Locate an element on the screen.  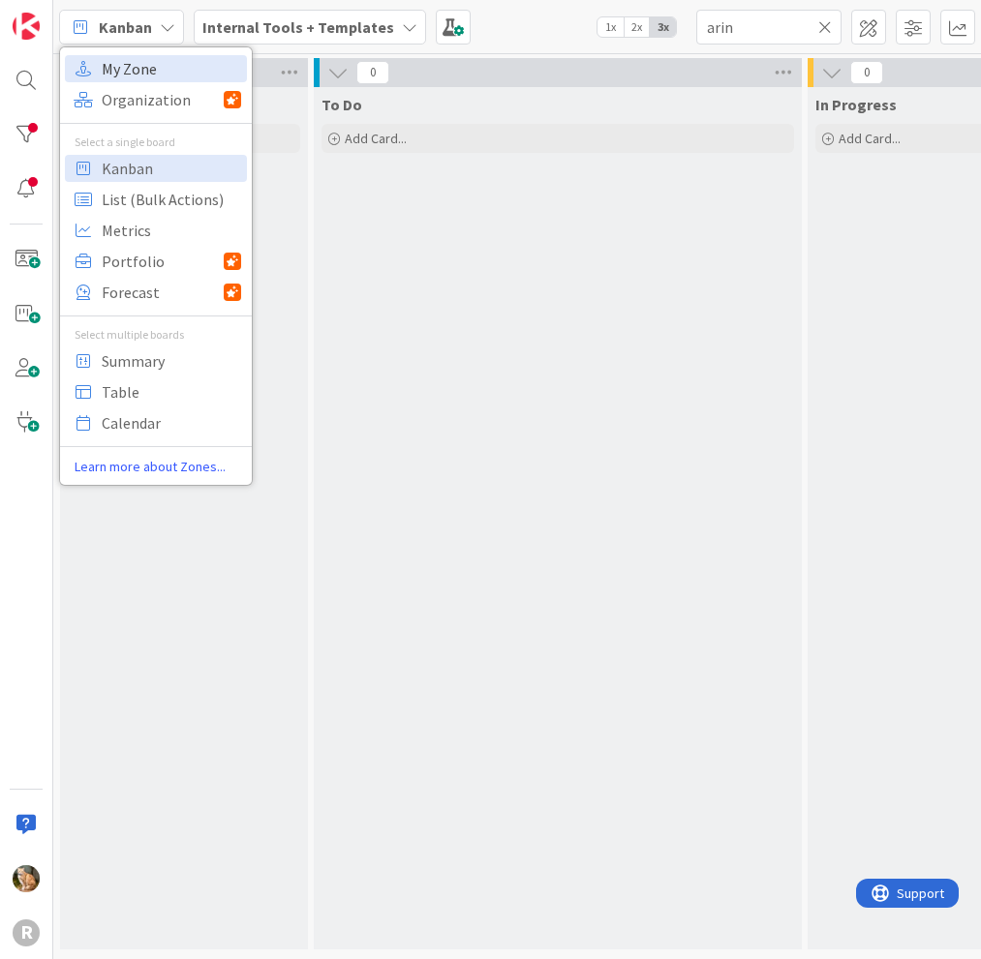
a: My Zone is located at coordinates (156, 69).